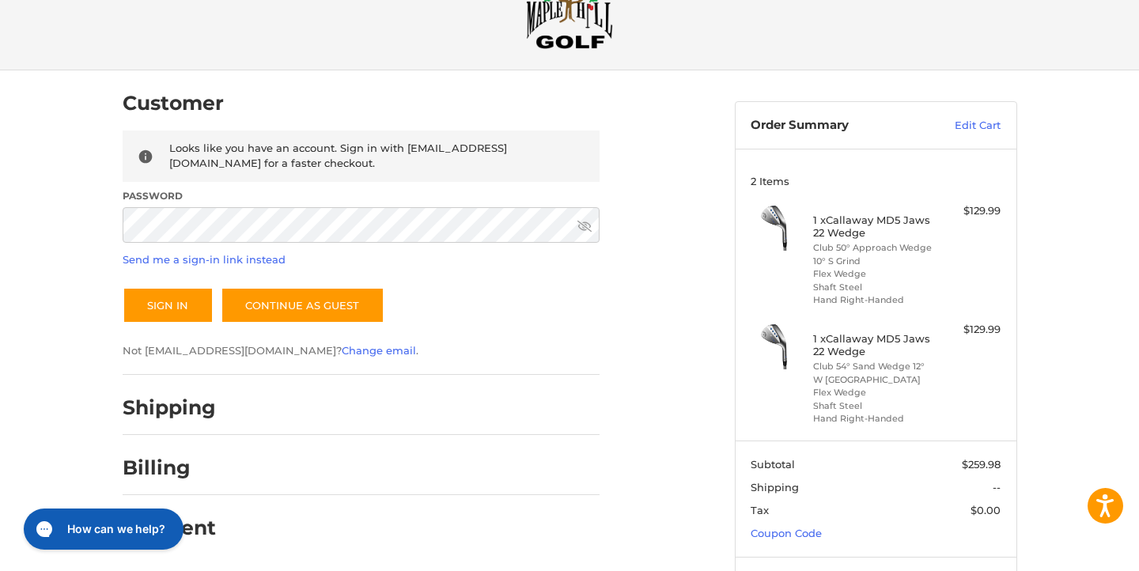 Image resolution: width=1139 pixels, height=571 pixels. What do you see at coordinates (88, 26) in the screenshot?
I see `button: Gorgias live chat` at bounding box center [88, 26].